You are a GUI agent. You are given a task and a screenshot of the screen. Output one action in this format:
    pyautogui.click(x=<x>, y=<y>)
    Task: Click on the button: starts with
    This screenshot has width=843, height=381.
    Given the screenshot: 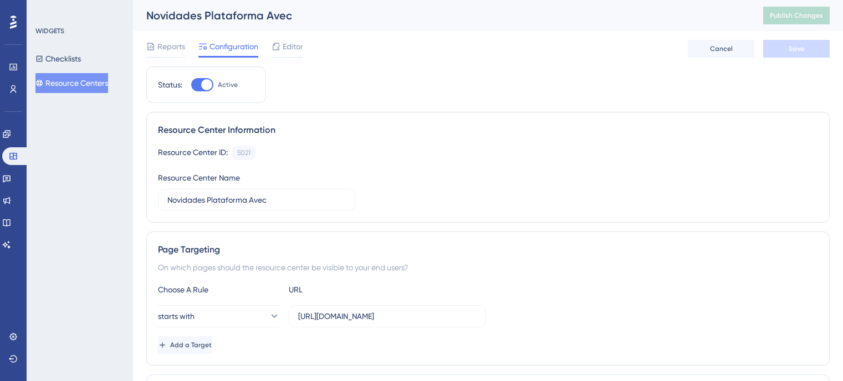 What is the action you would take?
    pyautogui.click(x=219, y=316)
    